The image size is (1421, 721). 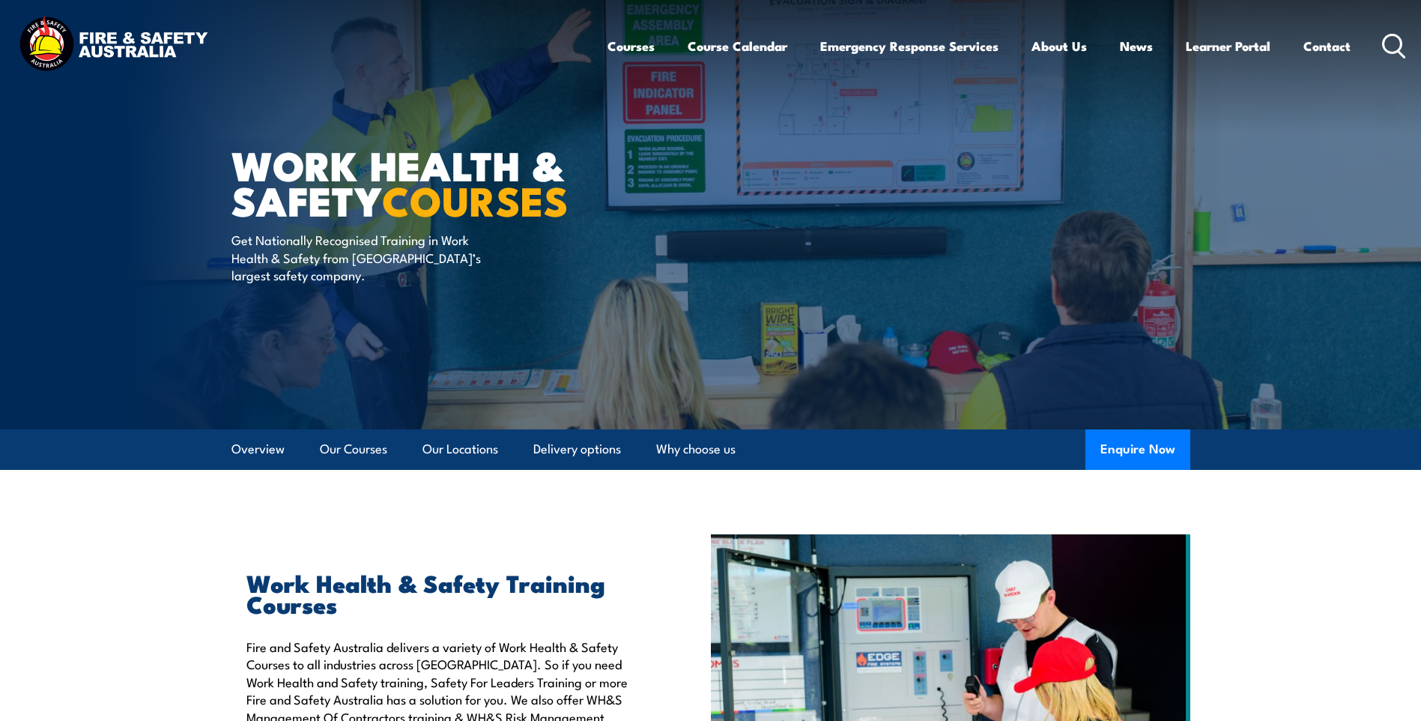 What do you see at coordinates (1060, 46) in the screenshot?
I see `a: About Us` at bounding box center [1060, 46].